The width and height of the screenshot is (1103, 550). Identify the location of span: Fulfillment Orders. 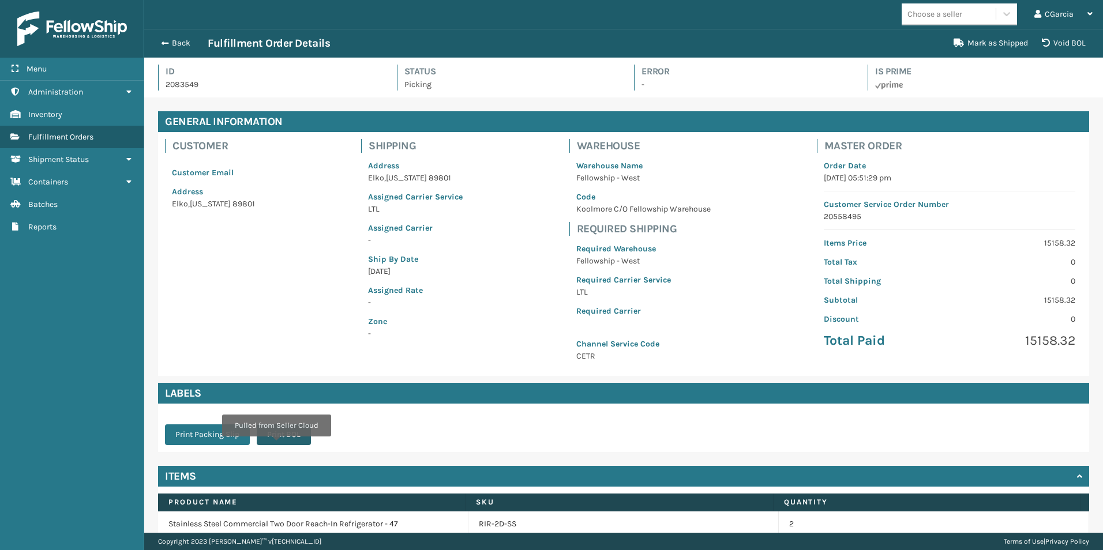
(61, 137).